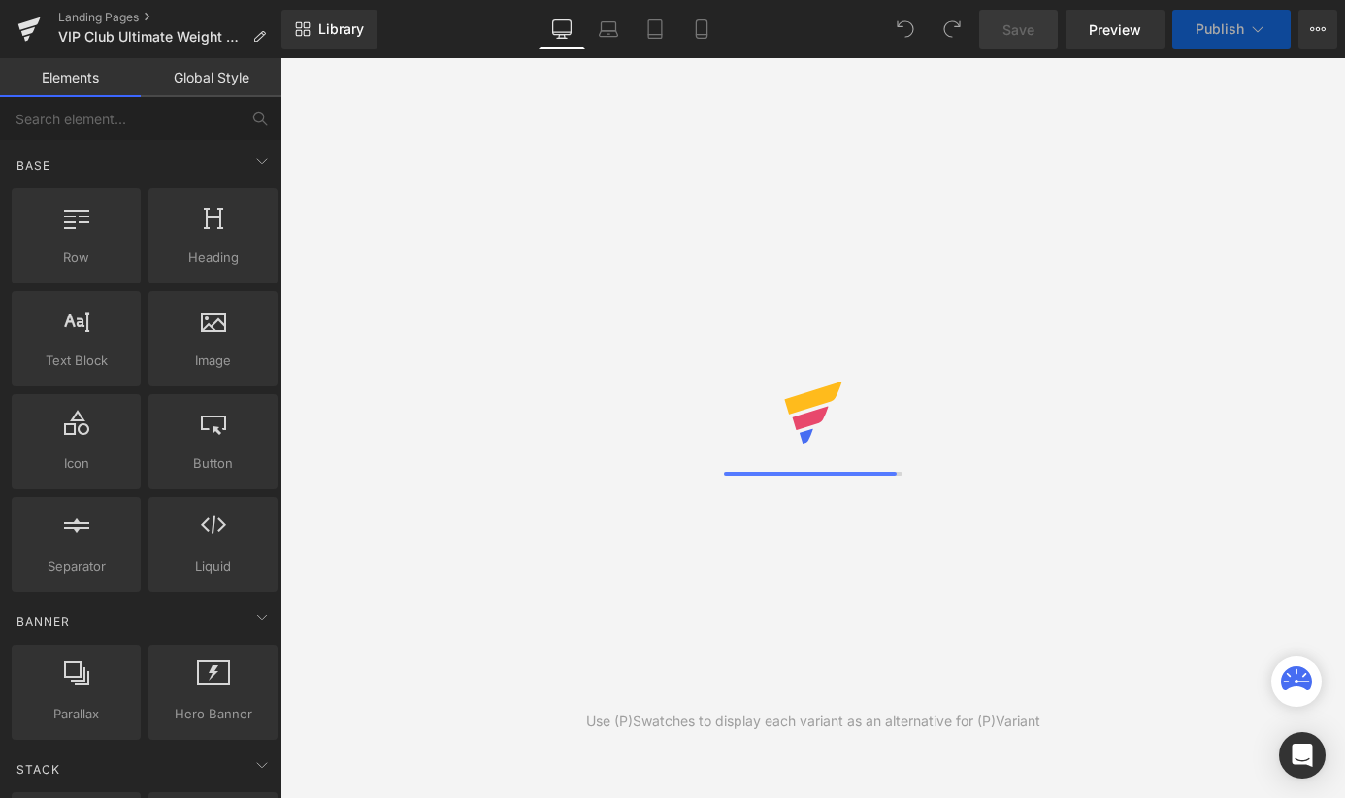  I want to click on span: Library, so click(341, 29).